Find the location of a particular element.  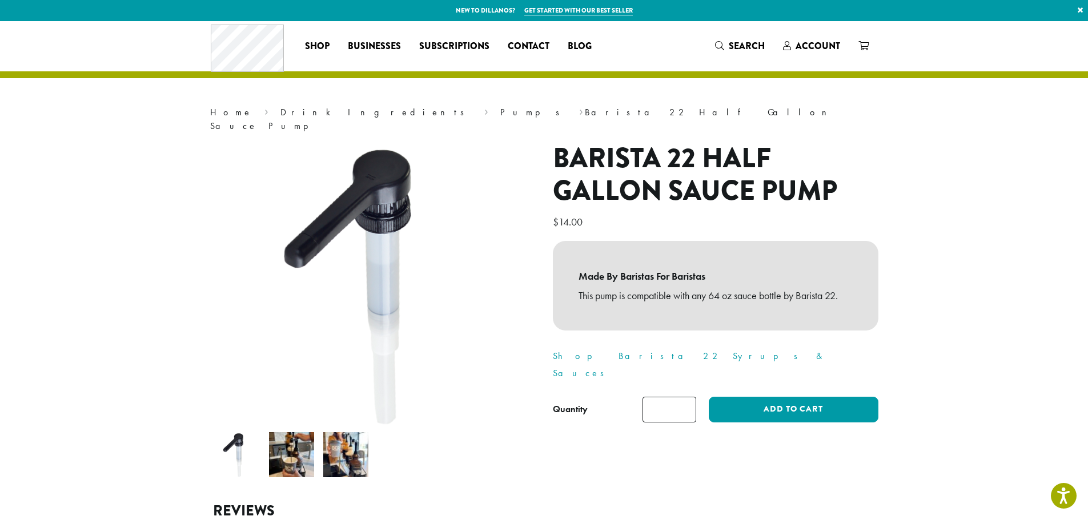

a: Home is located at coordinates (231, 112).